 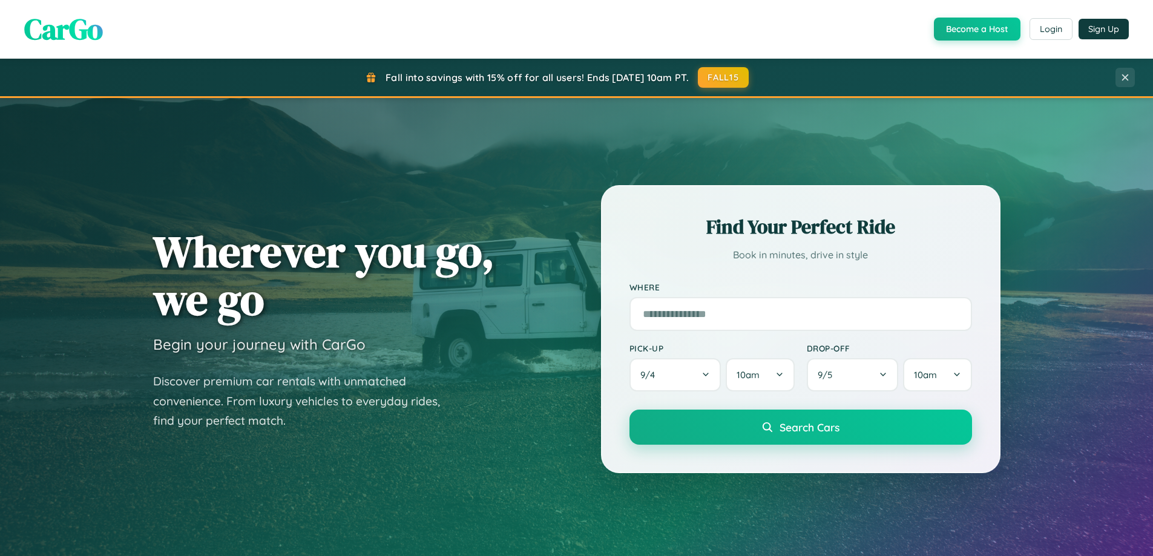 I want to click on span: Search Cars, so click(x=810, y=427).